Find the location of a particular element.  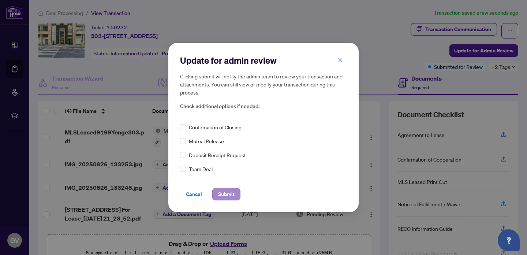

span: Check additional options if needed: is located at coordinates (263, 106).